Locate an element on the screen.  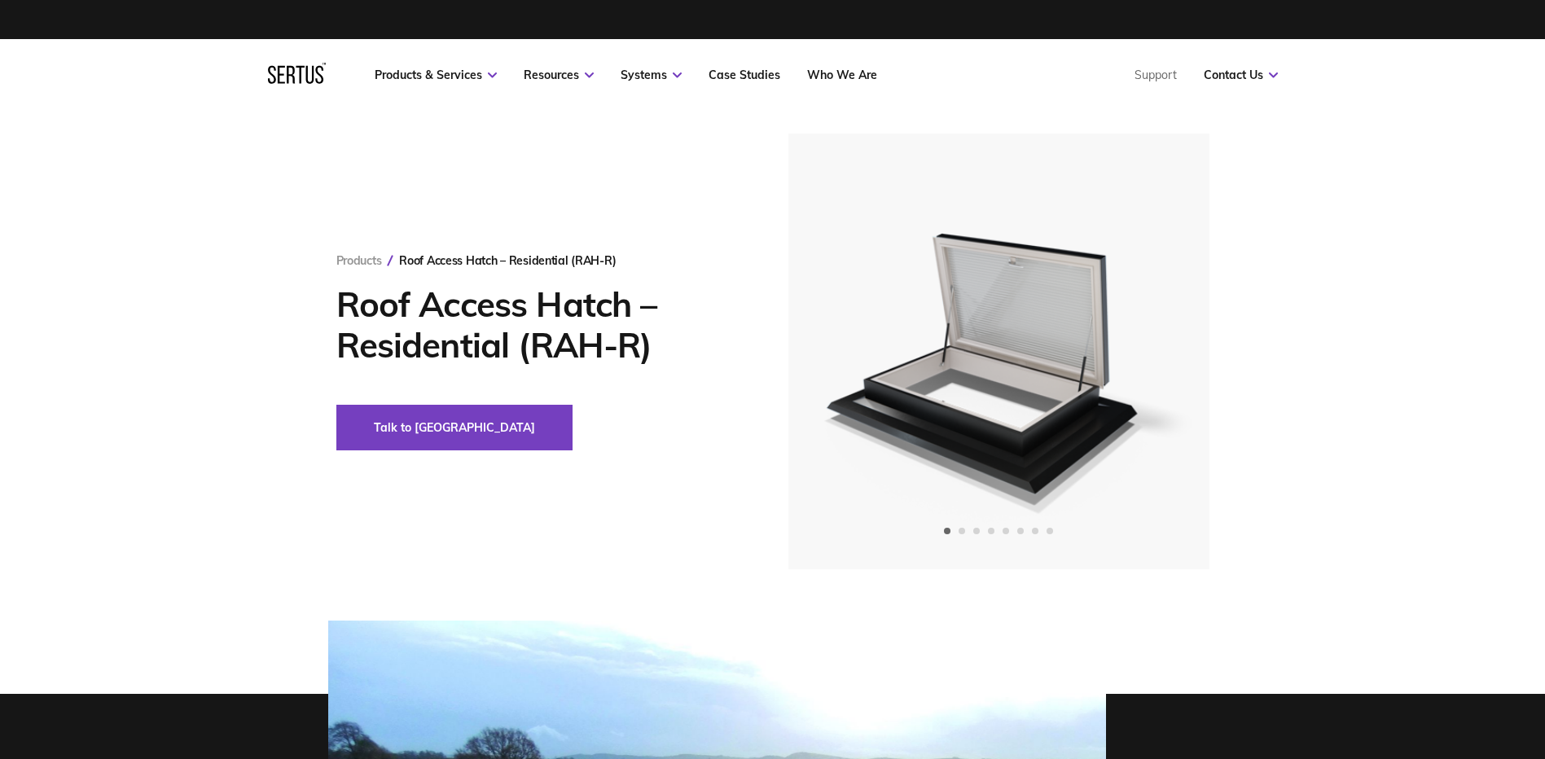
a: Who We Are is located at coordinates (842, 75).